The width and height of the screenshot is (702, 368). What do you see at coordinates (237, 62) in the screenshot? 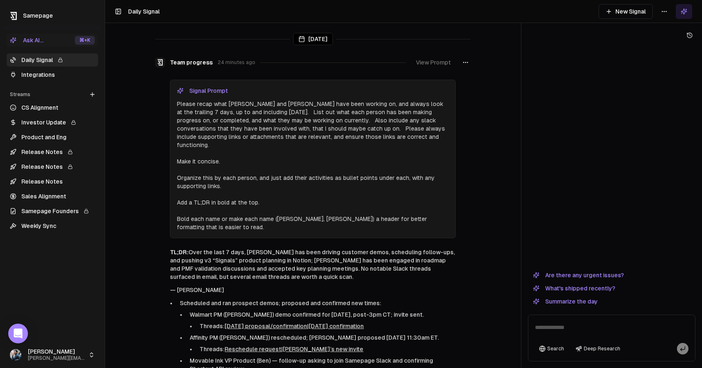
I see `span: 24 minutes ago` at bounding box center [237, 62].